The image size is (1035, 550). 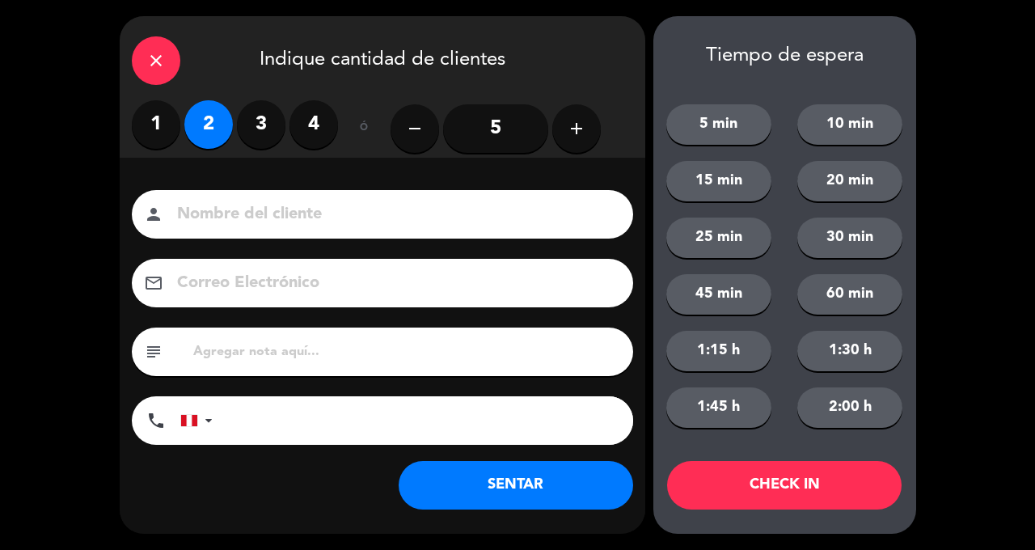 What do you see at coordinates (154, 214) in the screenshot?
I see `i: person` at bounding box center [154, 214].